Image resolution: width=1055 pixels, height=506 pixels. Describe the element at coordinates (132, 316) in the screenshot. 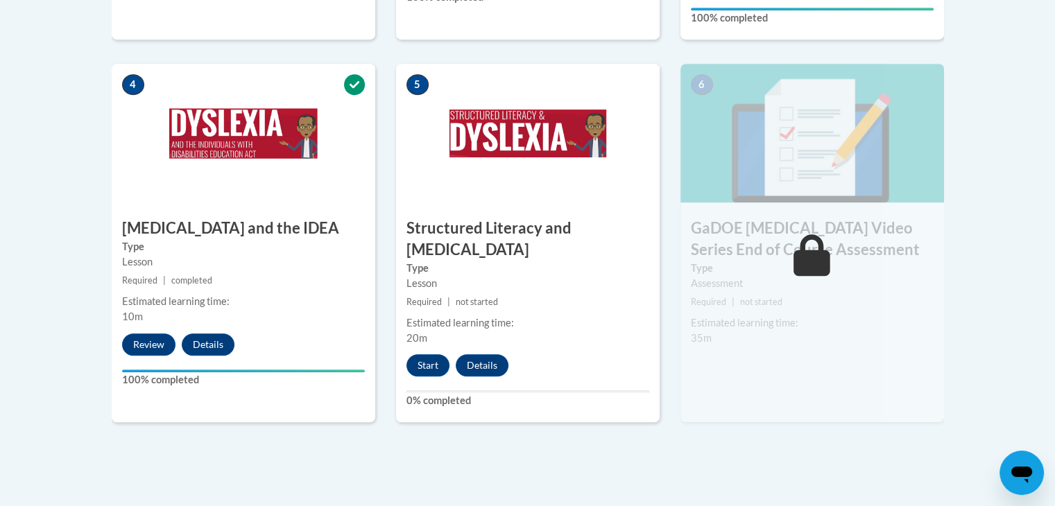

I see `span: 10m` at that location.